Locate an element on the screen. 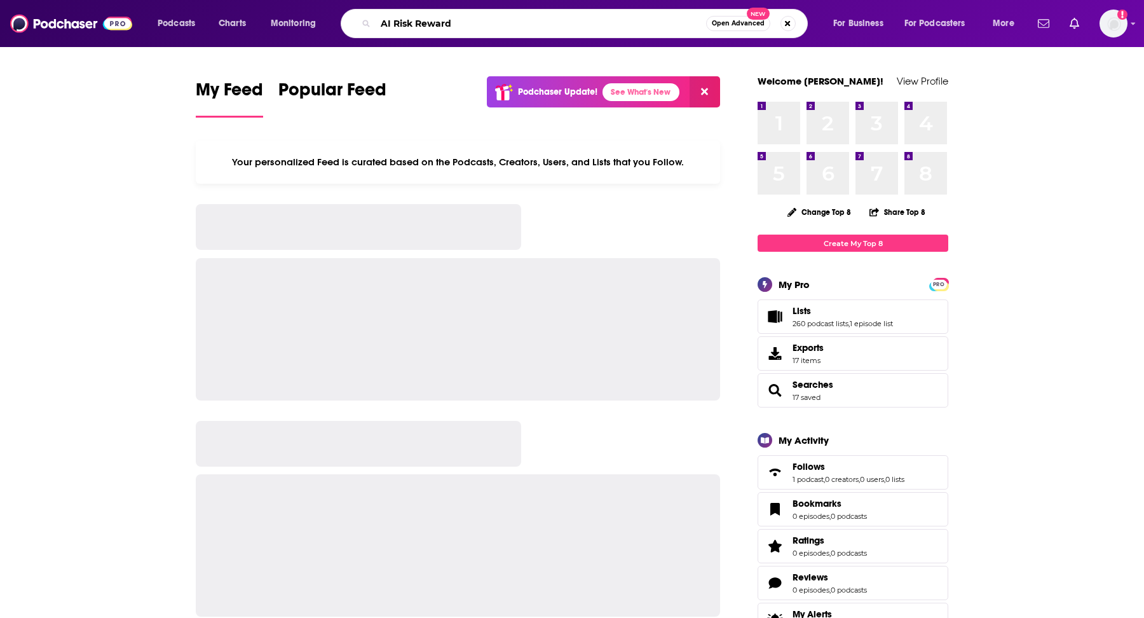 The image size is (1144, 618). span: New is located at coordinates (758, 13).